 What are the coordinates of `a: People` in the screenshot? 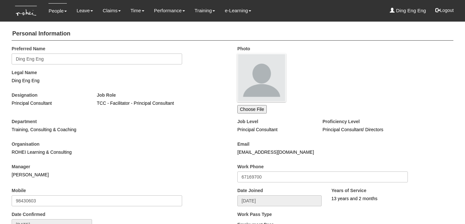 It's located at (57, 11).